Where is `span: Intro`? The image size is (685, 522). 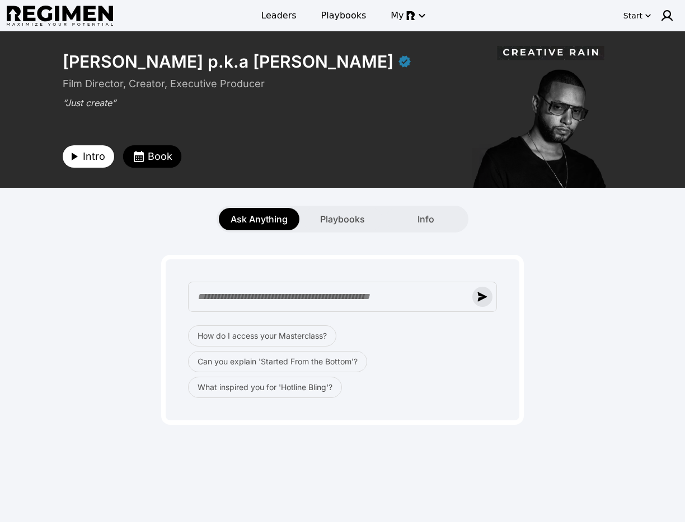
span: Intro is located at coordinates (94, 157).